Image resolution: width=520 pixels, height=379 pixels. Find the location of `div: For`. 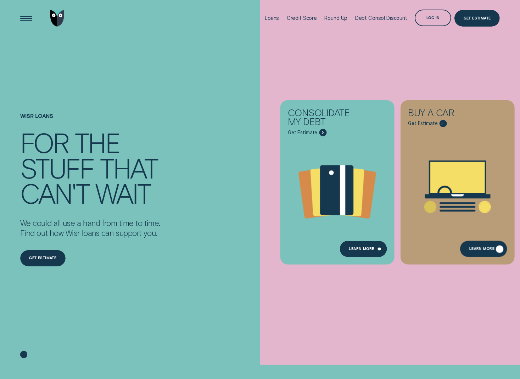

div: For is located at coordinates (44, 142).